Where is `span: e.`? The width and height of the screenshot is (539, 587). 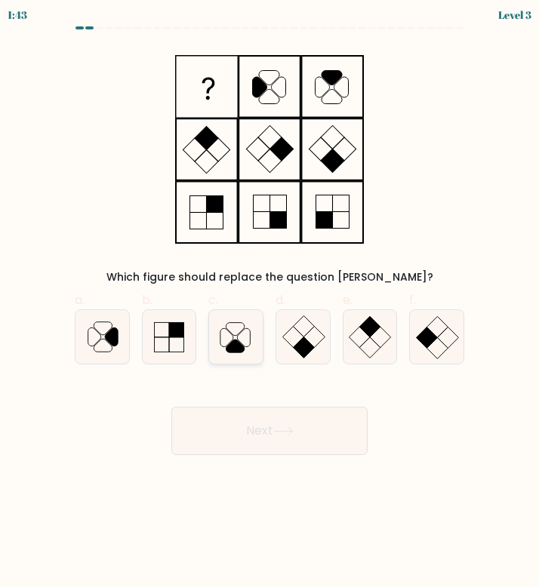
span: e. is located at coordinates (347, 300).